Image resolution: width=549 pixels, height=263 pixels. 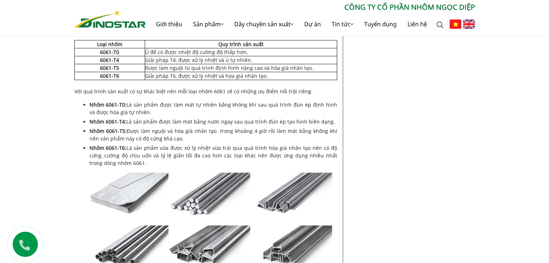 What do you see at coordinates (213, 109) in the screenshot?
I see `li: Là sản phẩm được làm mát tự nhiên bằng không khí sau quá trình đùn ép định hình và được hóa già t...` at bounding box center [213, 109].